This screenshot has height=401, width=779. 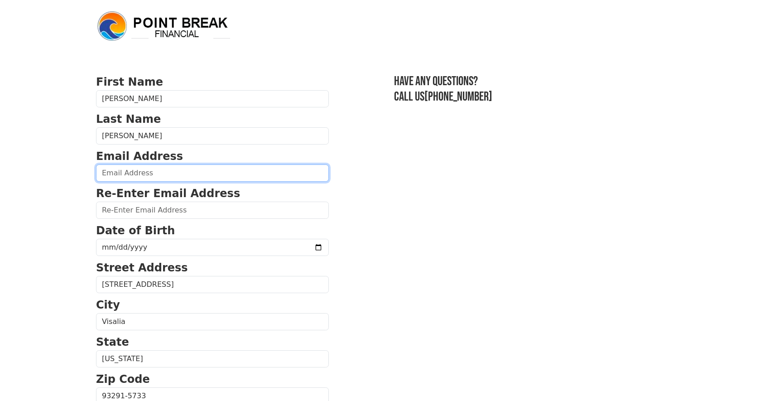 What do you see at coordinates (108, 305) in the screenshot?
I see `strong: City` at bounding box center [108, 305].